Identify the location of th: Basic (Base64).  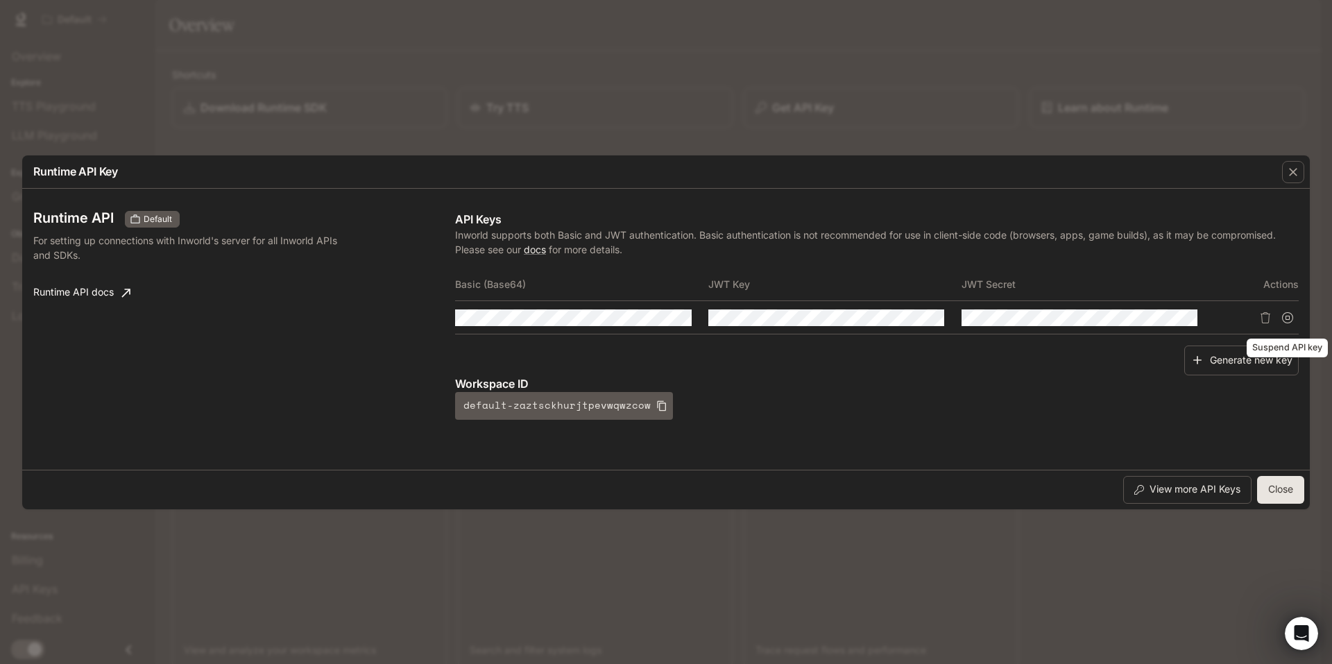
(581, 284).